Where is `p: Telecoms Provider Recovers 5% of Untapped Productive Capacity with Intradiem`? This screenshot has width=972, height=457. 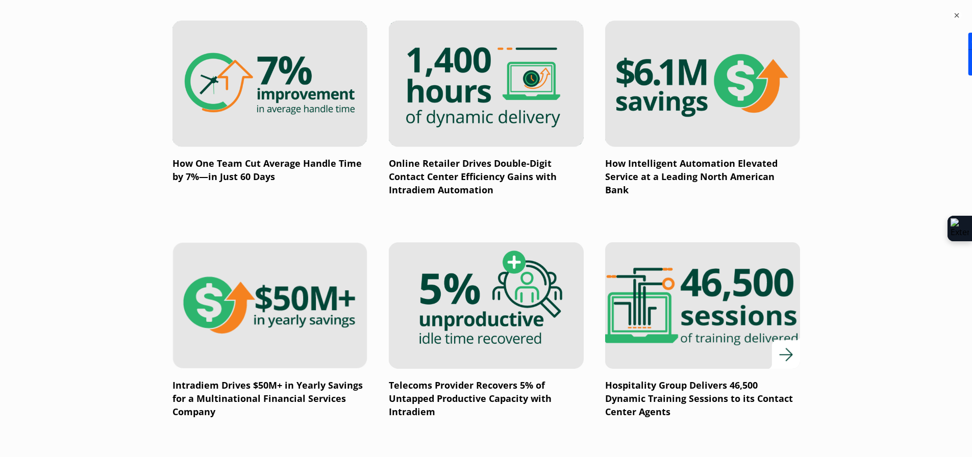 p: Telecoms Provider Recovers 5% of Untapped Productive Capacity with Intradiem is located at coordinates (486, 399).